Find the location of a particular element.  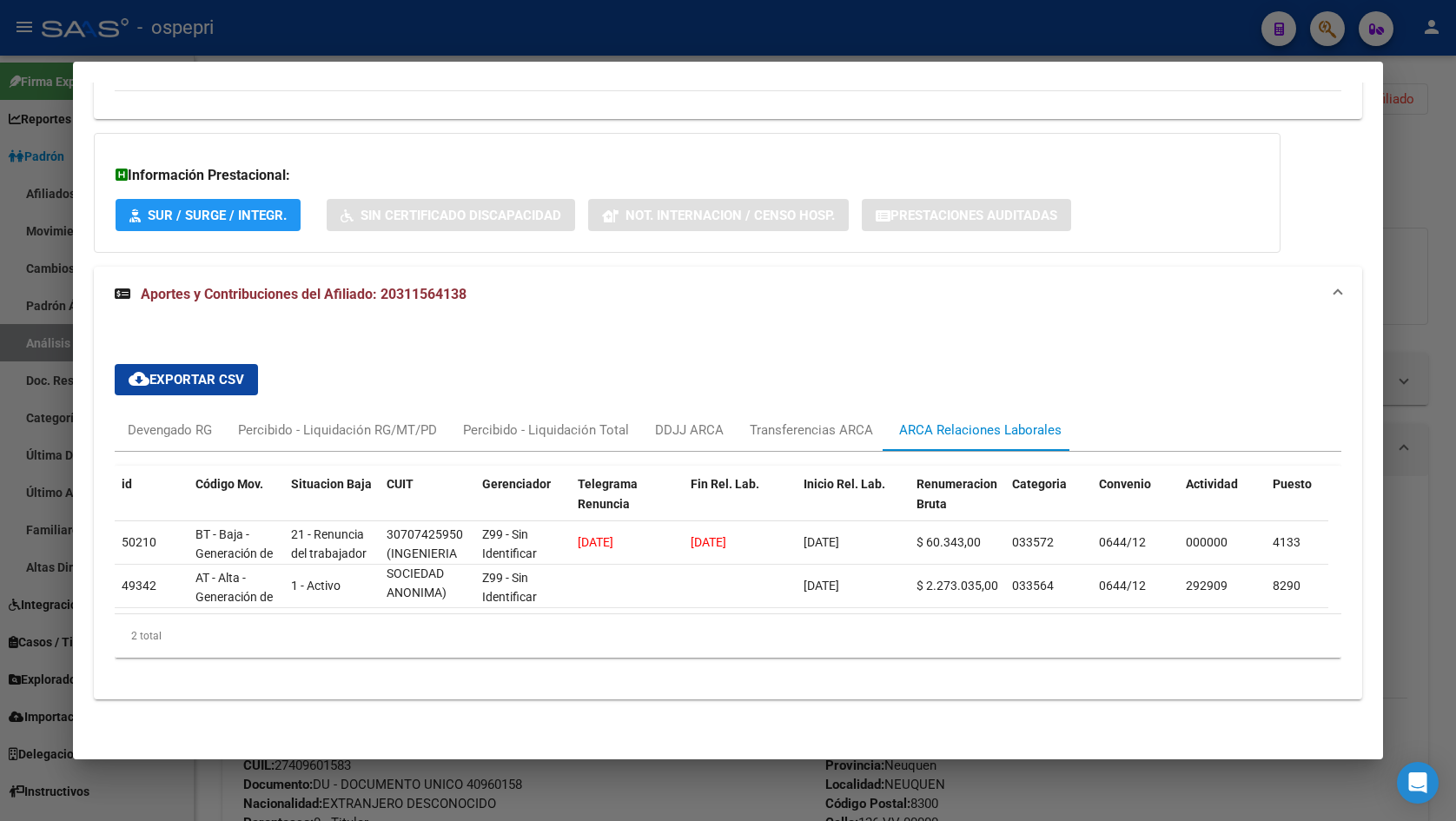

span: 033564 is located at coordinates (1033, 586).